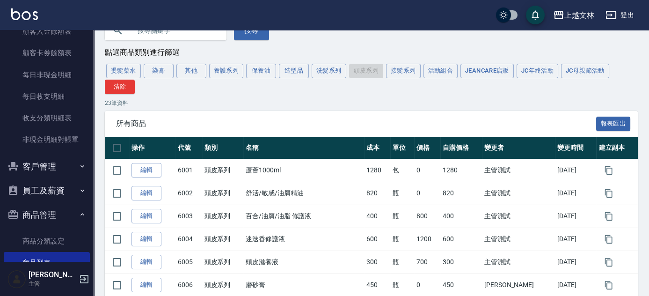  I want to click on div: 點選商品類別進行篩選, so click(371, 52).